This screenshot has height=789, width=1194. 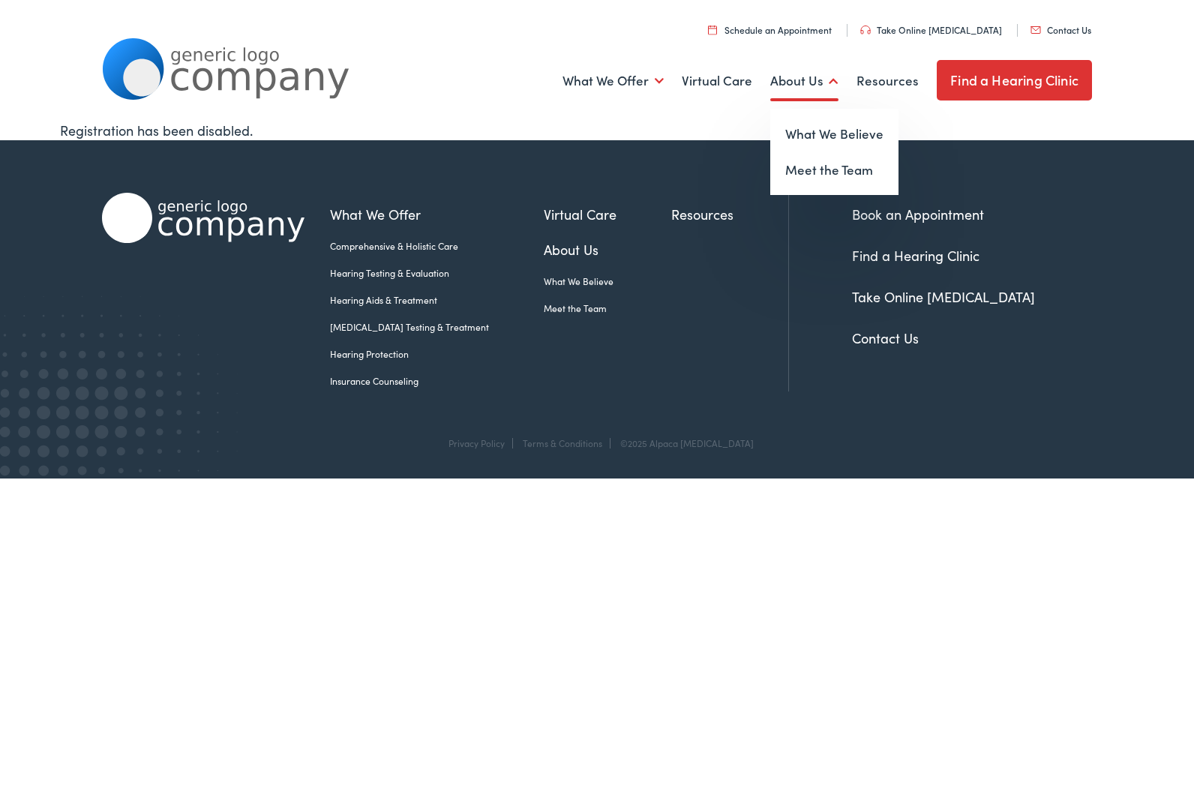 I want to click on a: Privacy Policy, so click(x=476, y=443).